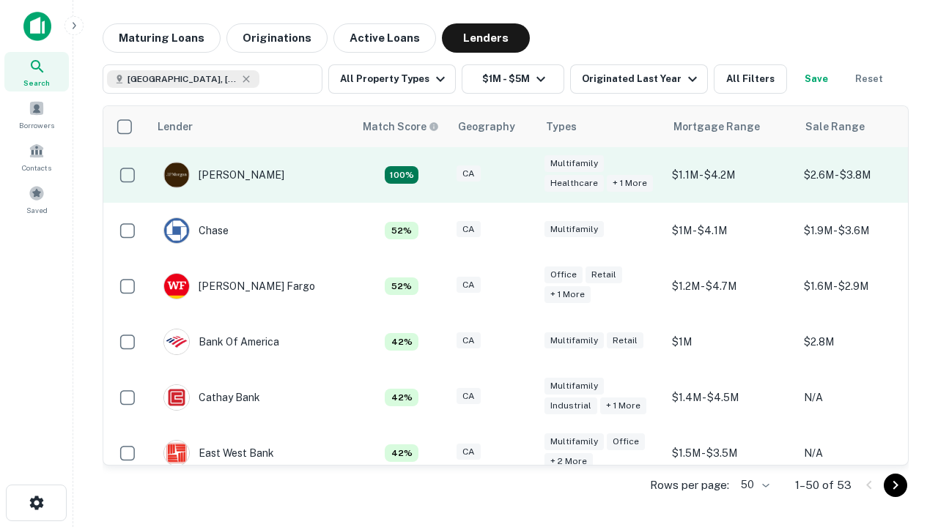  Describe the element at coordinates (212, 398) in the screenshot. I see `div: Cathay Bank` at that location.